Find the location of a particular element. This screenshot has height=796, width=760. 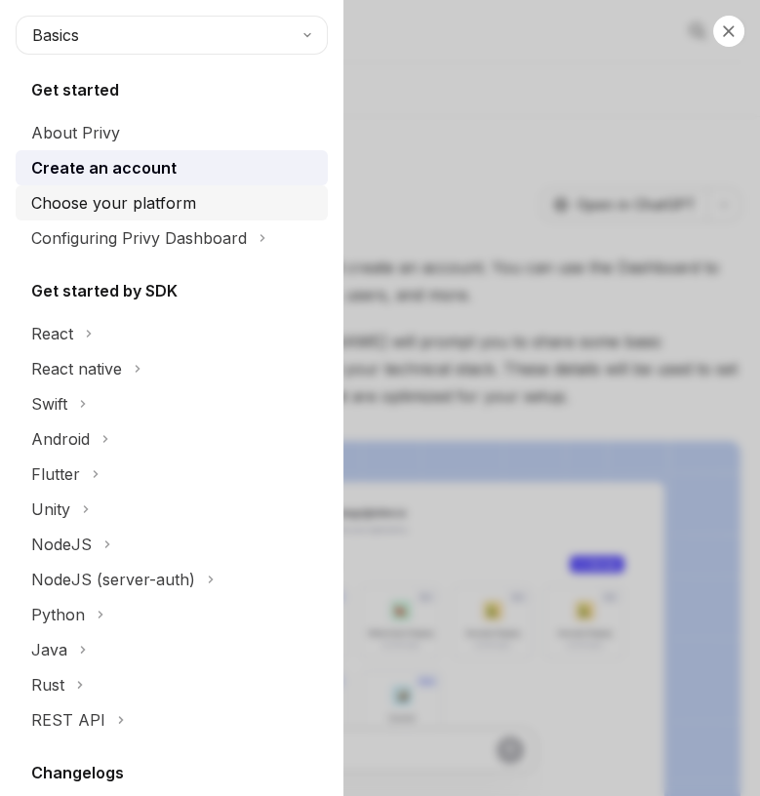

div: Choose your platform is located at coordinates (113, 203).